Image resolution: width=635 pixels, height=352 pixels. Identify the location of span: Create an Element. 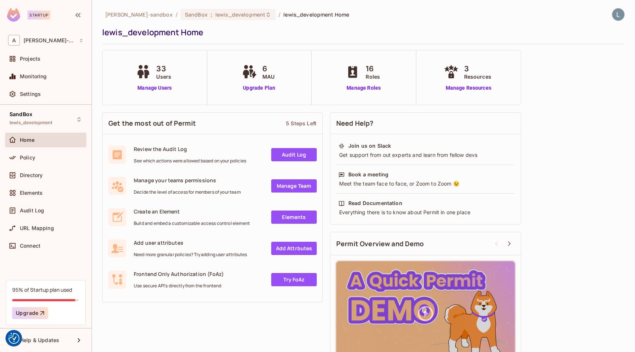
(192, 211).